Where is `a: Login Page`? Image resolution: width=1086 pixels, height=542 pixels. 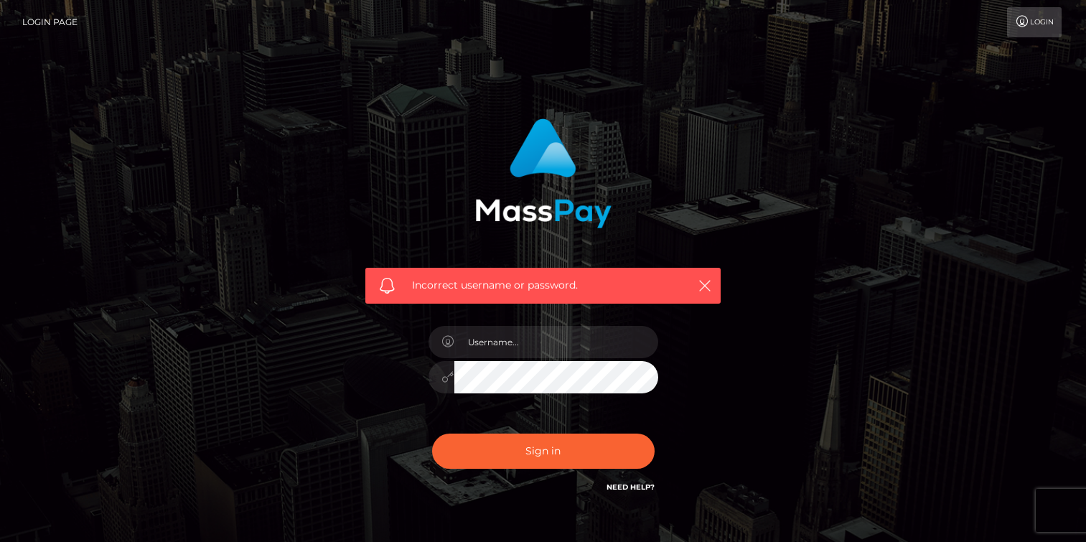
a: Login Page is located at coordinates (50, 22).